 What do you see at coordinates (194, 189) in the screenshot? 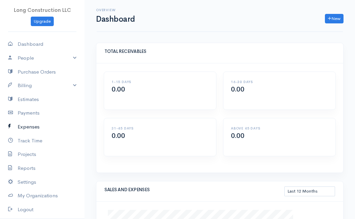
I see `h5: SALES AND EXPENSES` at bounding box center [194, 189].